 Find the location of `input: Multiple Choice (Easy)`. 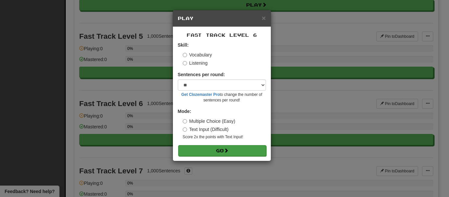

input: Multiple Choice (Easy) is located at coordinates (185, 121).